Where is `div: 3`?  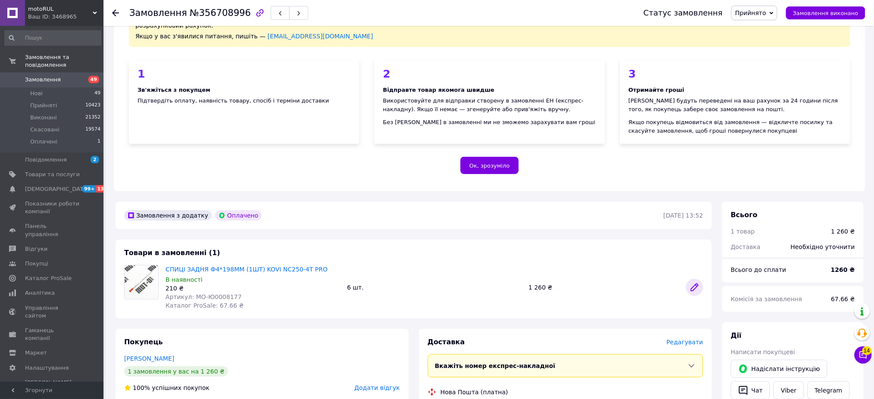 div: 3 is located at coordinates (735, 74).